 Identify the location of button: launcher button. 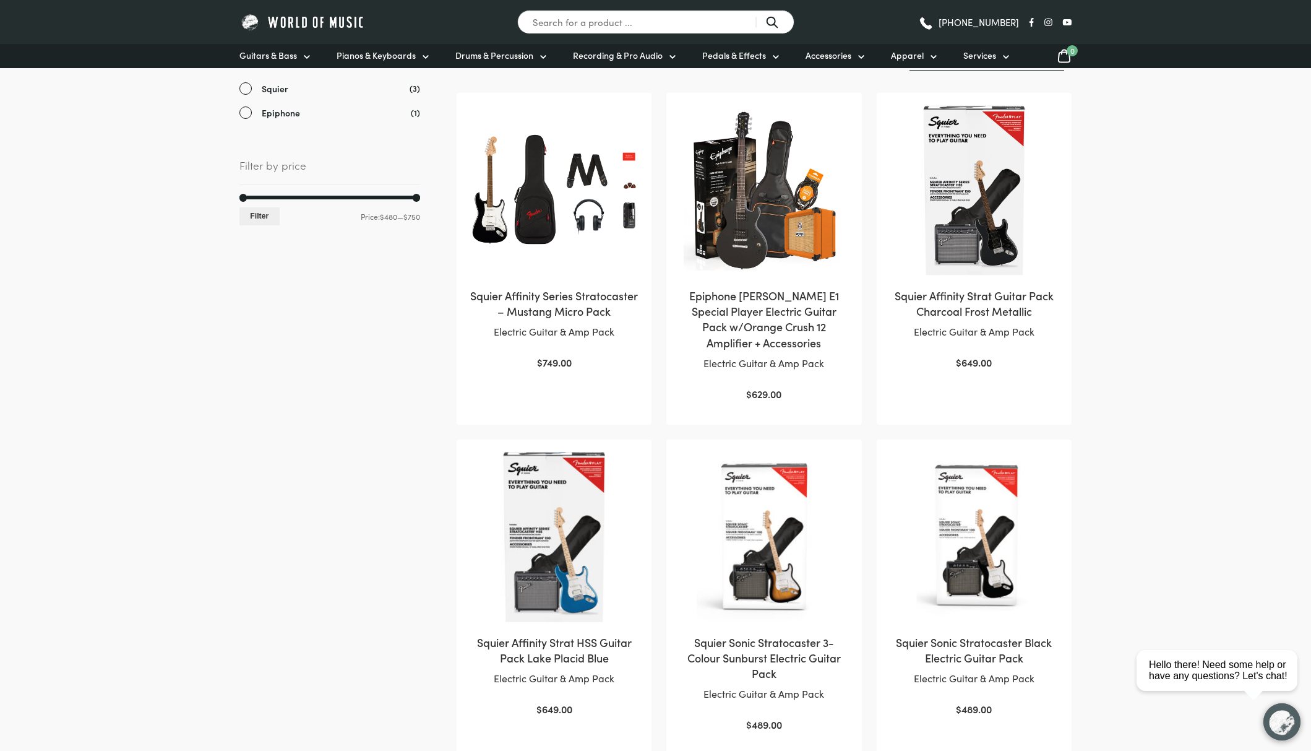
(150, 107).